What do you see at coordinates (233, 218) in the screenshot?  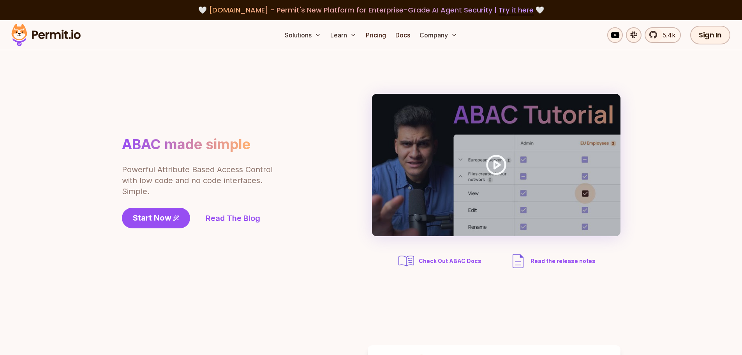 I see `a: Read The Blog` at bounding box center [233, 218].